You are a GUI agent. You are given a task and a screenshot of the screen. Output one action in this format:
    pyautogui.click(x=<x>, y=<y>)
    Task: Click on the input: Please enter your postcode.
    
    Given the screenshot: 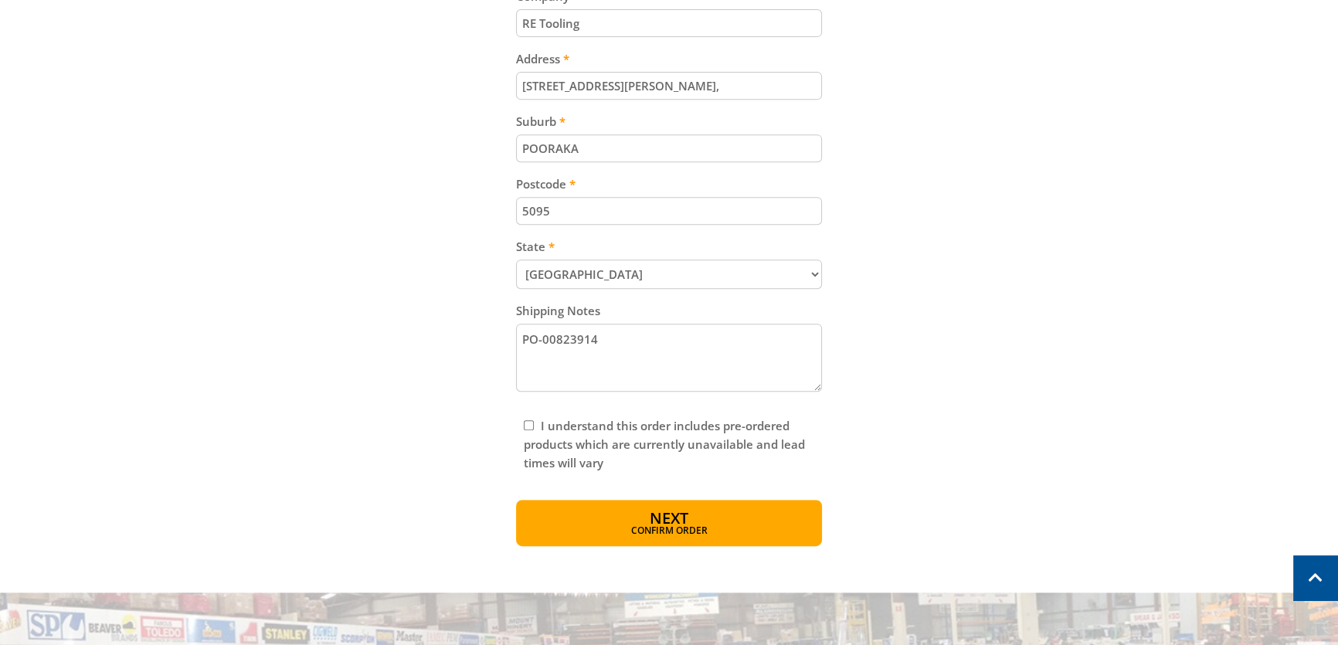 What is the action you would take?
    pyautogui.click(x=669, y=211)
    